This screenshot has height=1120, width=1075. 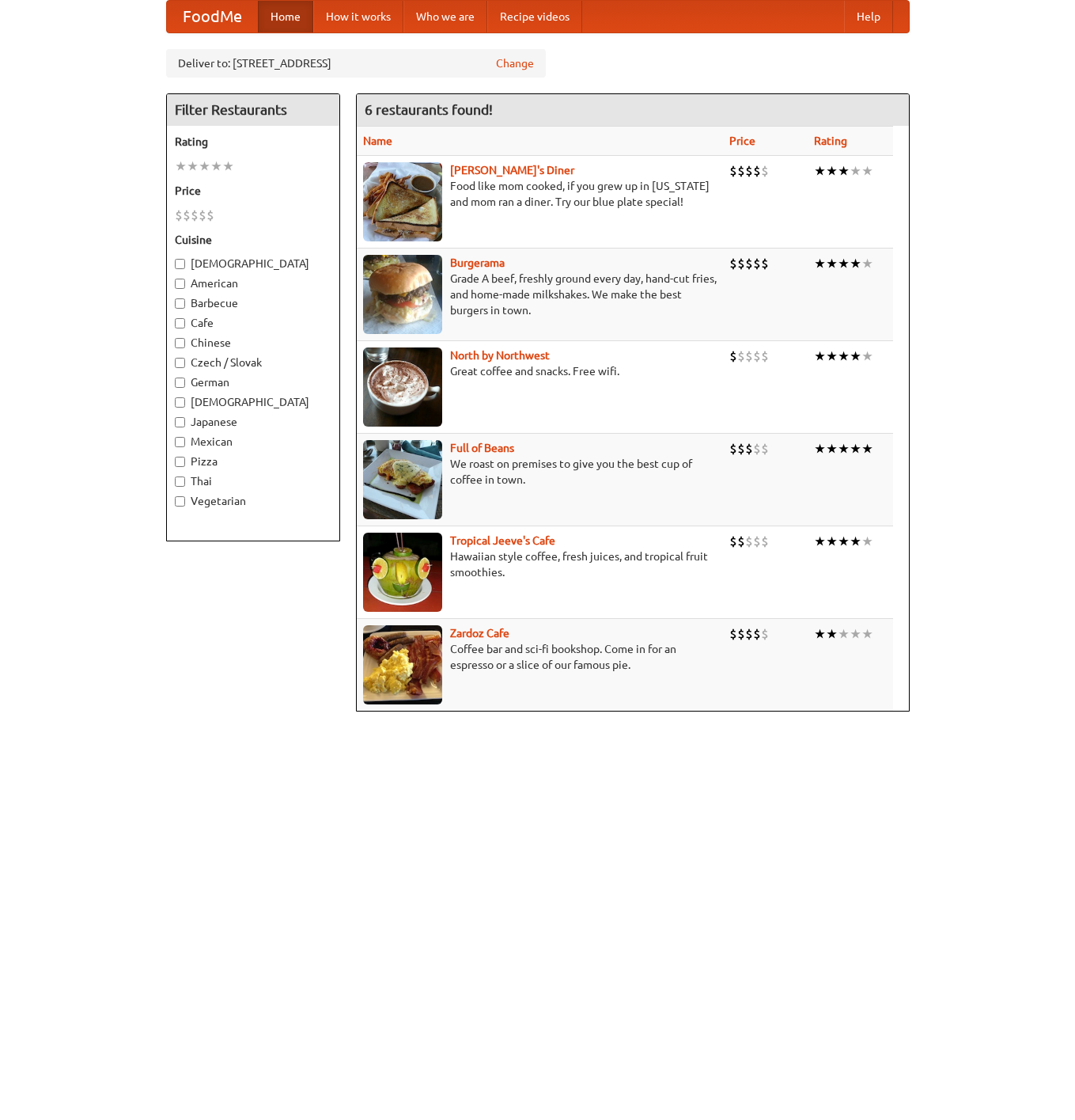 I want to click on label: Barbecue, so click(x=253, y=303).